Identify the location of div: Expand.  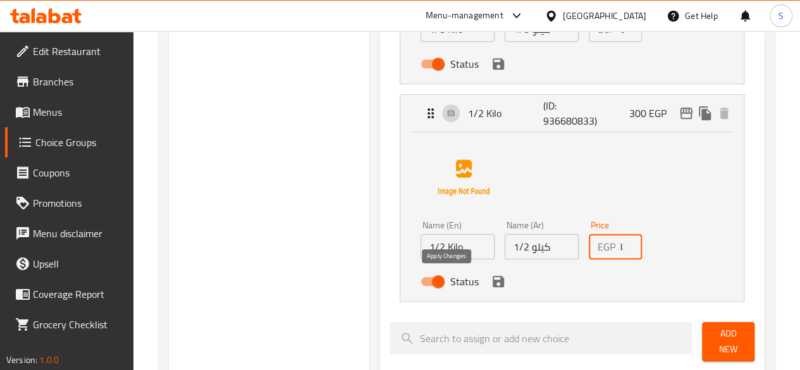
(572, 113).